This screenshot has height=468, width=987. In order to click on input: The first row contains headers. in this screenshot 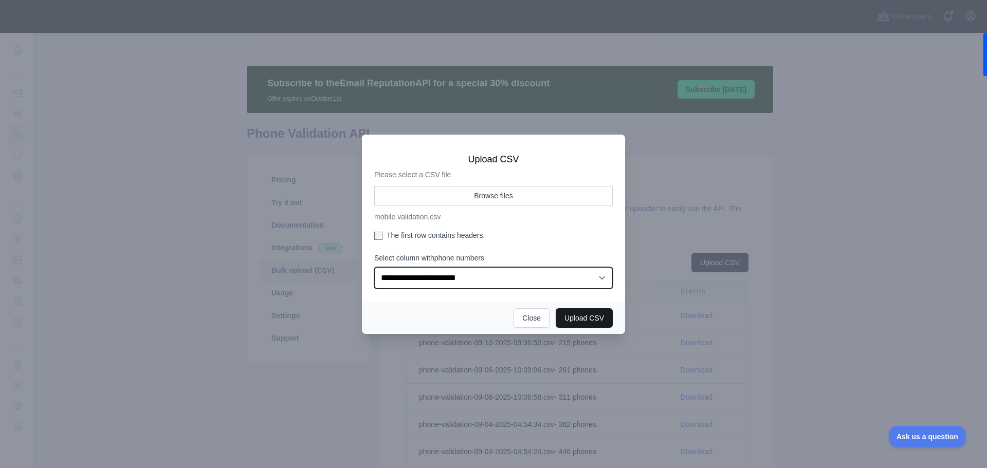, I will do `click(378, 236)`.